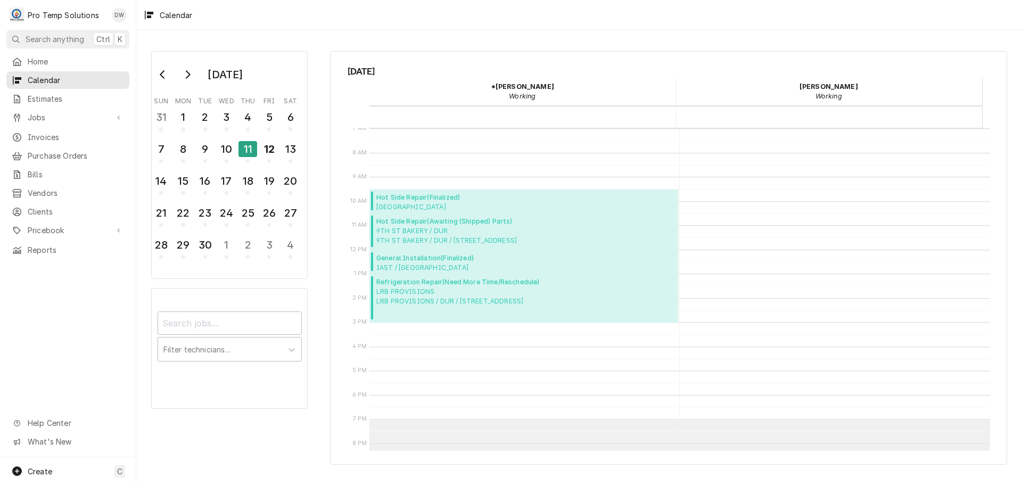 This screenshot has width=1022, height=485. I want to click on a: Estimates, so click(68, 98).